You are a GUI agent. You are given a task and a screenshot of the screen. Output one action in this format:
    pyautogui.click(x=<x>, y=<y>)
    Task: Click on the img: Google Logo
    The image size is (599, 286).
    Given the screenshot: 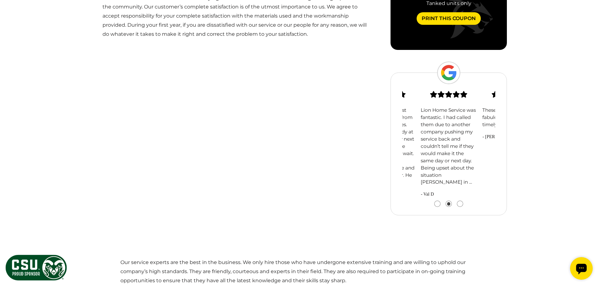 What is the action you would take?
    pyautogui.click(x=449, y=73)
    